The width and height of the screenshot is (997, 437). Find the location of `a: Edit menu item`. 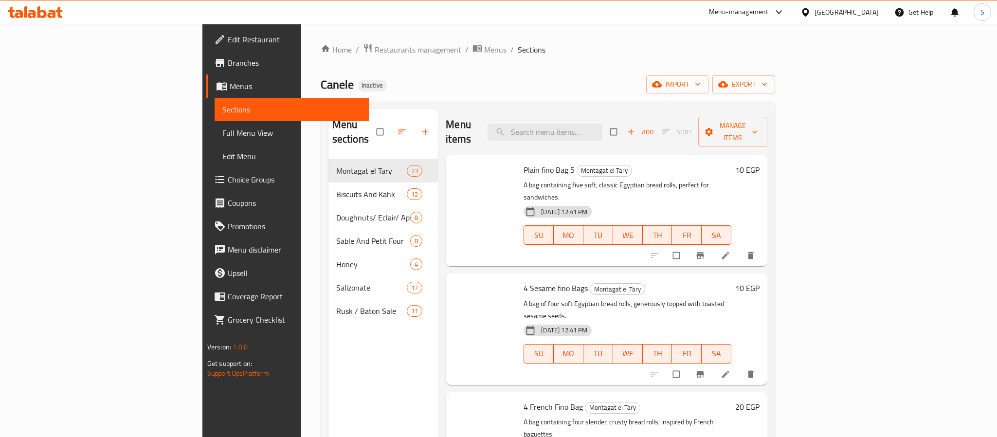

a: Edit menu item is located at coordinates (727, 374).